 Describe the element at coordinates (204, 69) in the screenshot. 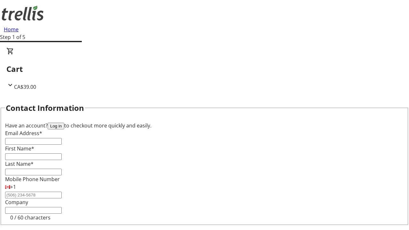

I see `div: CartCA$39.00` at that location.